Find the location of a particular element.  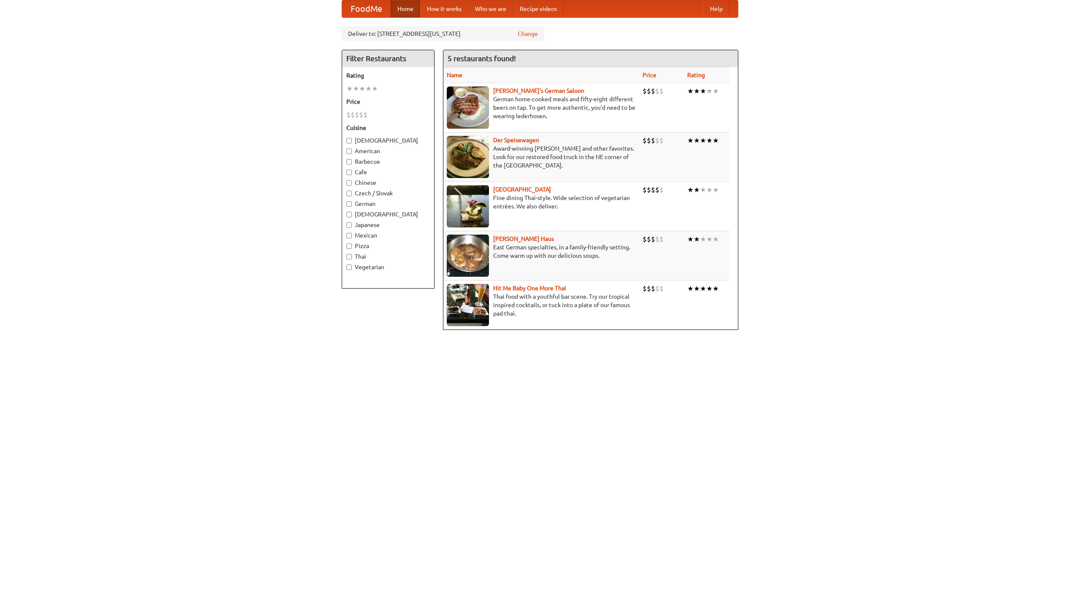

label: Cafe is located at coordinates (388, 172).